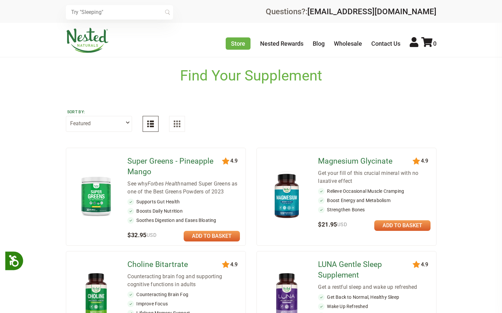  Describe the element at coordinates (386, 43) in the screenshot. I see `a: Contact Us` at that location.